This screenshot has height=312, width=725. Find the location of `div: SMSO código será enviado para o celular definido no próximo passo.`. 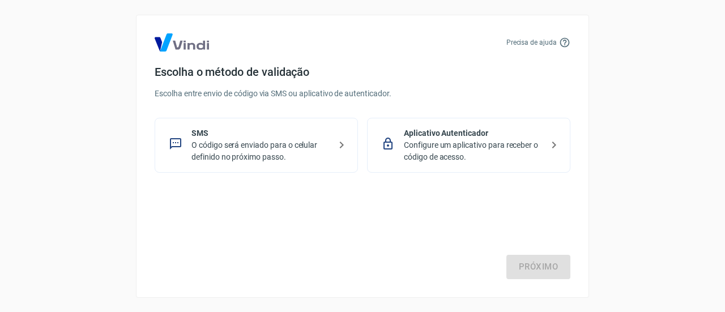

div: SMSO código será enviado para o celular definido no próximo passo. is located at coordinates (256, 145).